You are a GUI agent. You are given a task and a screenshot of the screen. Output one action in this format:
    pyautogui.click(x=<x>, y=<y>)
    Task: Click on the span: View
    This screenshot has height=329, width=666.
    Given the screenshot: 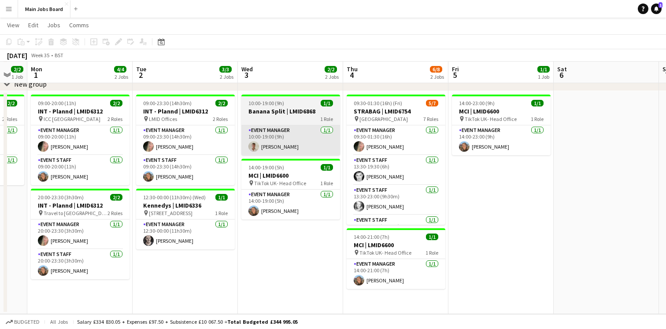 What is the action you would take?
    pyautogui.click(x=13, y=25)
    